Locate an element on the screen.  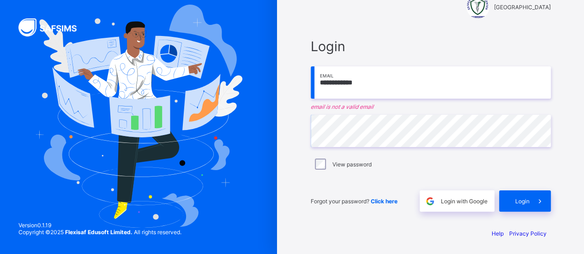
img: Hero Image is located at coordinates (138, 116).